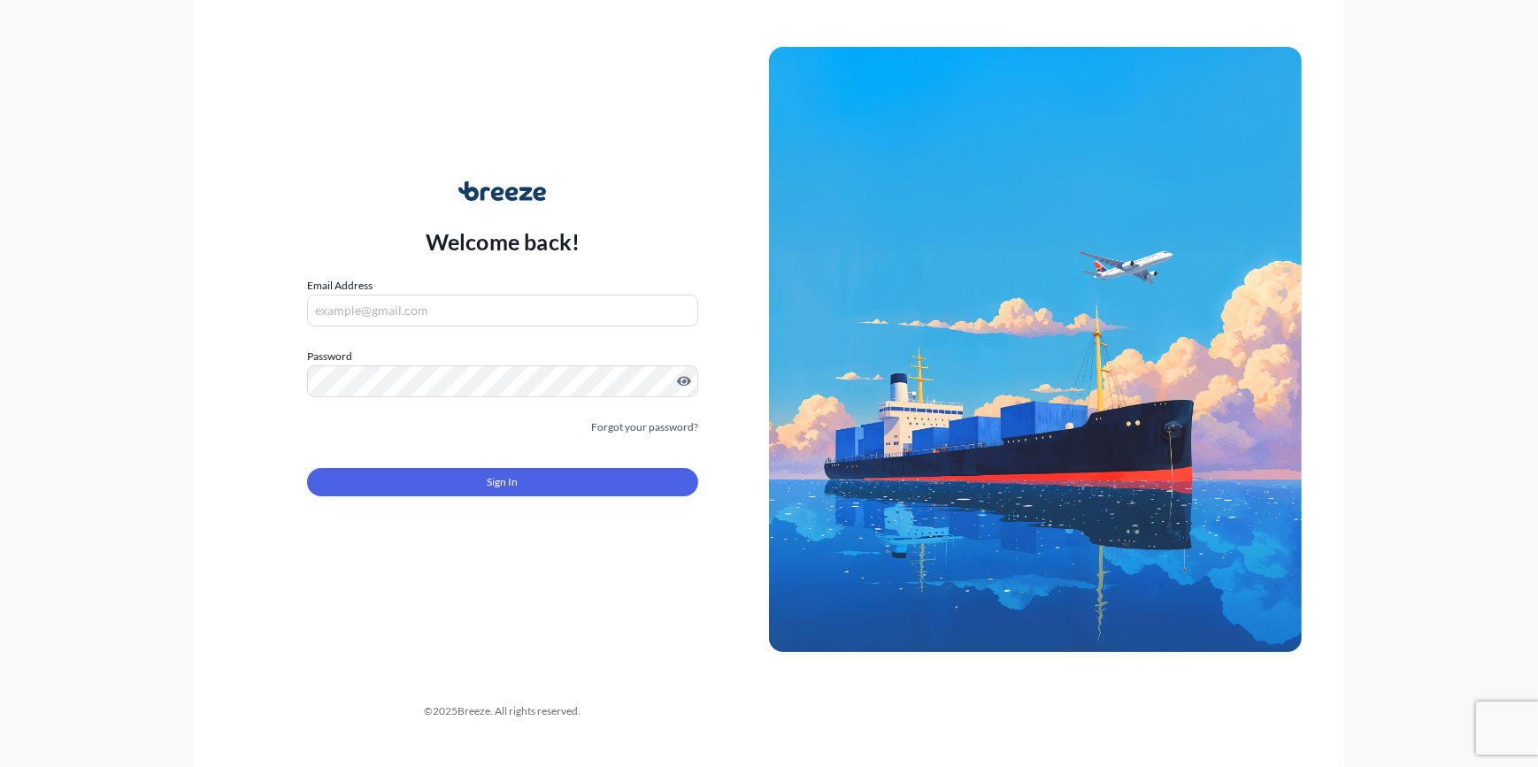 The height and width of the screenshot is (767, 1538). I want to click on p: Welcome back!, so click(503, 242).